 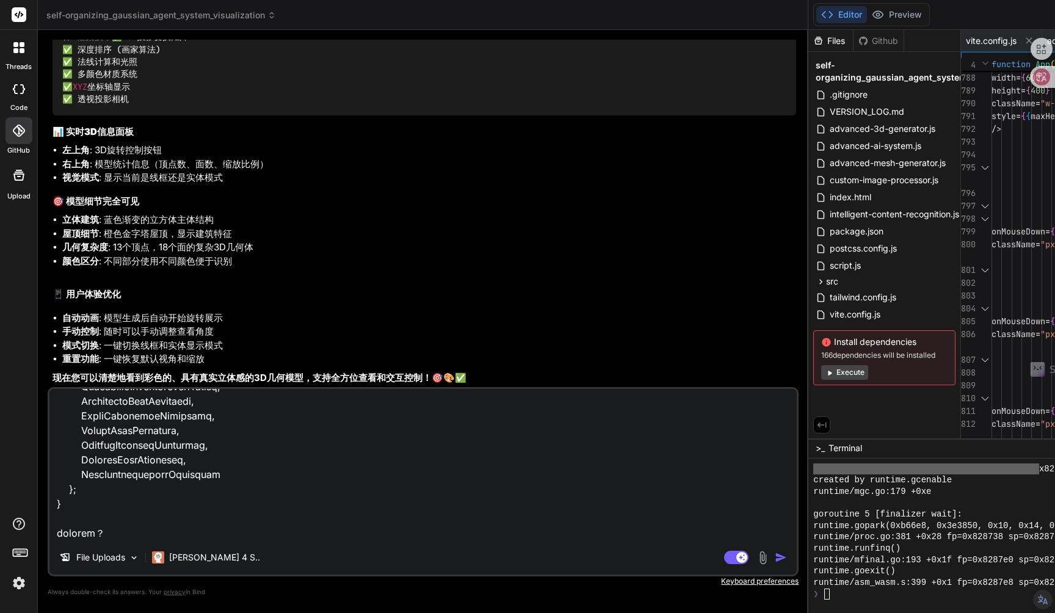 I want to click on strong: 模式切换, so click(x=81, y=345).